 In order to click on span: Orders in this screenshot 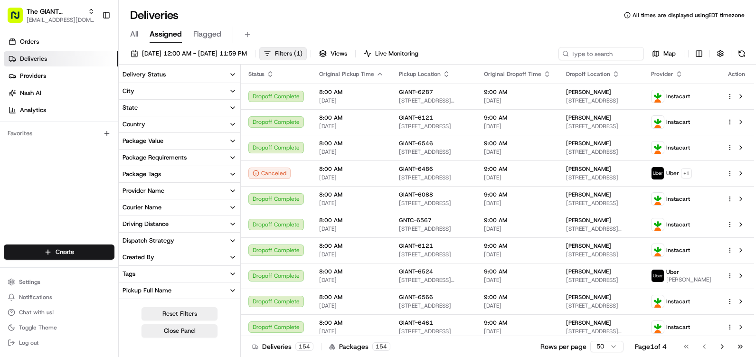, I will do `click(29, 42)`.